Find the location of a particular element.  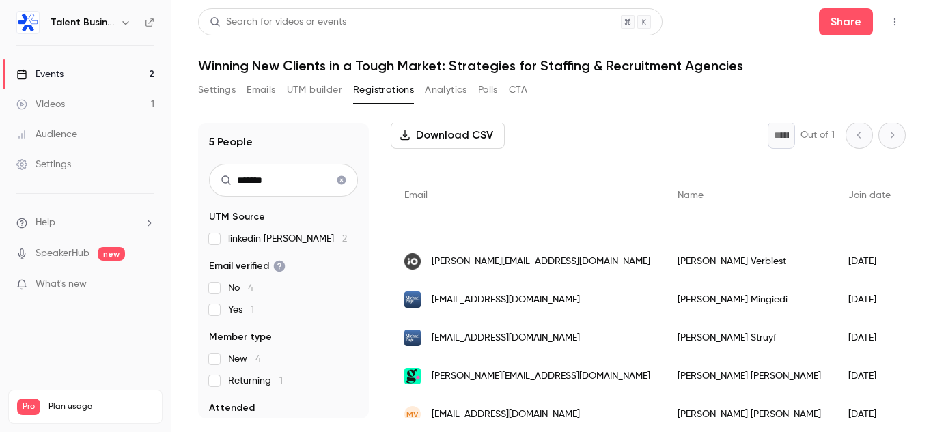

span: new is located at coordinates (111, 254).